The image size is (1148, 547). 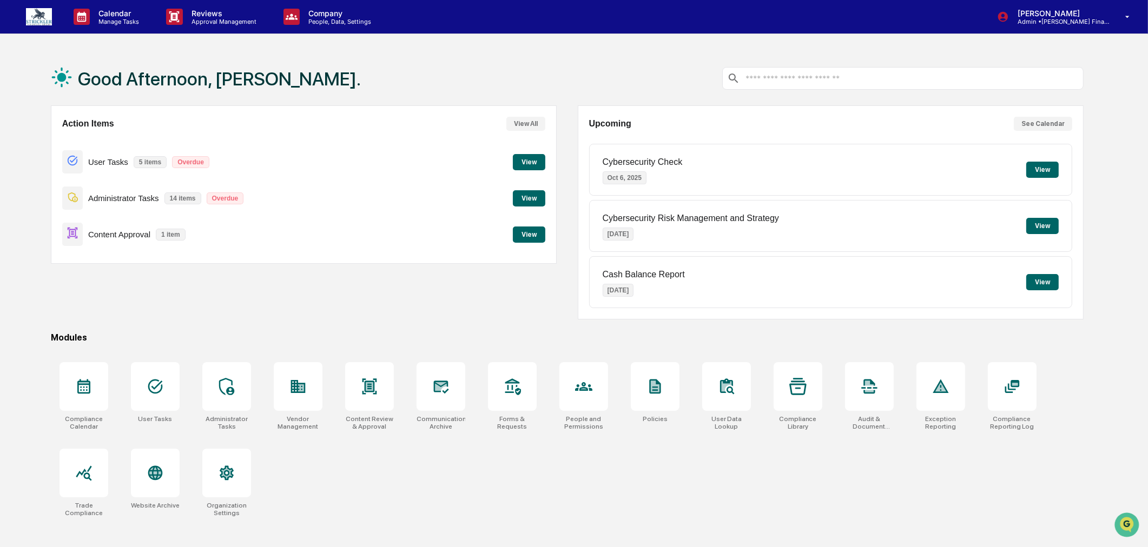 What do you see at coordinates (155, 506) in the screenshot?
I see `div: Website Archive` at bounding box center [155, 506].